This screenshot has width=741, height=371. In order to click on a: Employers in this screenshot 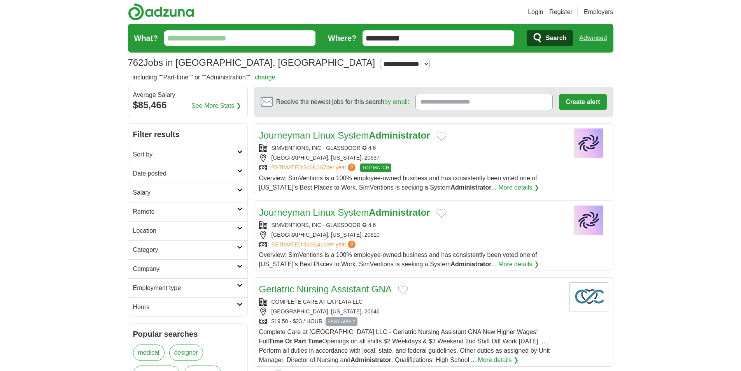, I will do `click(599, 12)`.